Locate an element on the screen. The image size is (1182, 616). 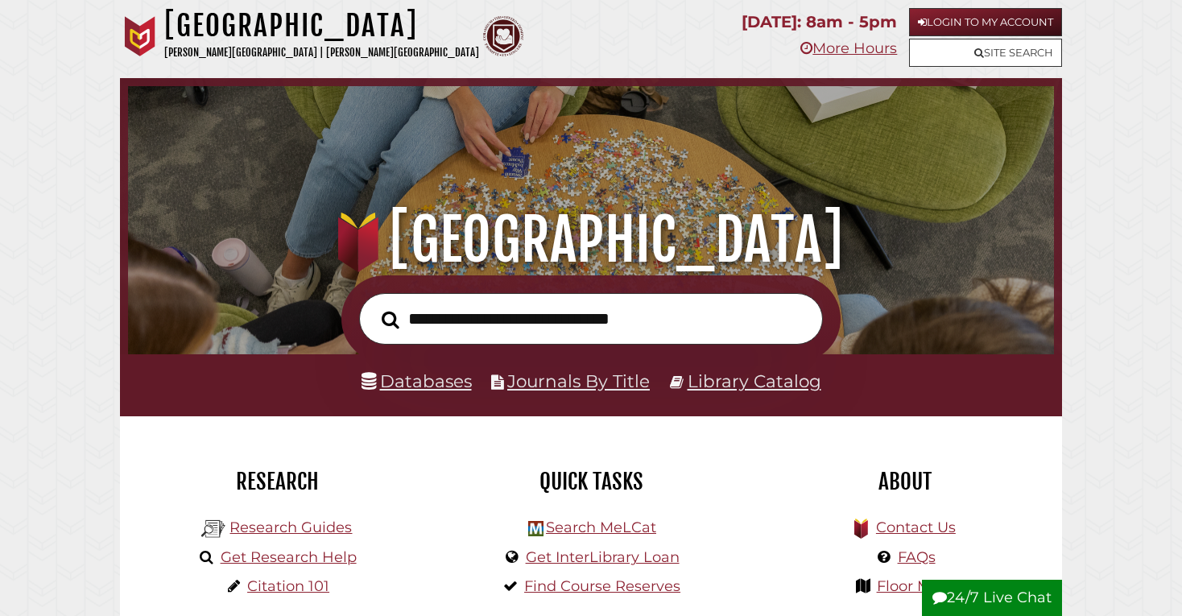
i: Search is located at coordinates (391, 319).